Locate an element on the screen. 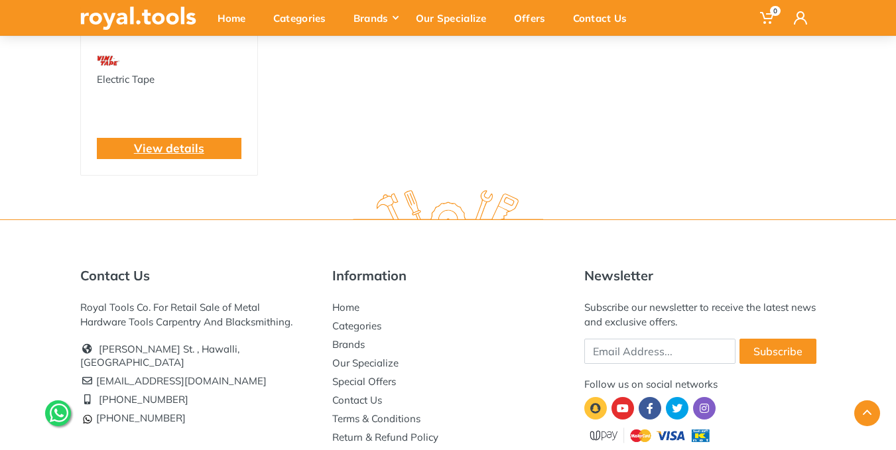 This screenshot has height=450, width=896. div: Our Specialize is located at coordinates (456, 18).